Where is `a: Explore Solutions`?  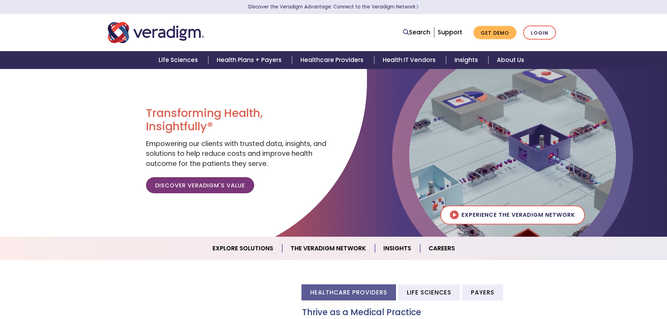
a: Explore Solutions is located at coordinates (243, 248).